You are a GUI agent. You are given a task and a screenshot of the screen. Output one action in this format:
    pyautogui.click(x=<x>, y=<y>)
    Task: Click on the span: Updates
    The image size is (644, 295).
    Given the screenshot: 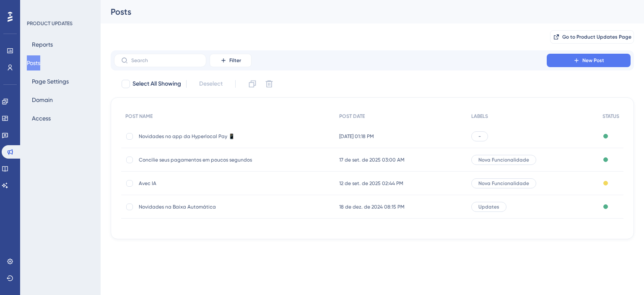 What is the action you would take?
    pyautogui.click(x=489, y=207)
    